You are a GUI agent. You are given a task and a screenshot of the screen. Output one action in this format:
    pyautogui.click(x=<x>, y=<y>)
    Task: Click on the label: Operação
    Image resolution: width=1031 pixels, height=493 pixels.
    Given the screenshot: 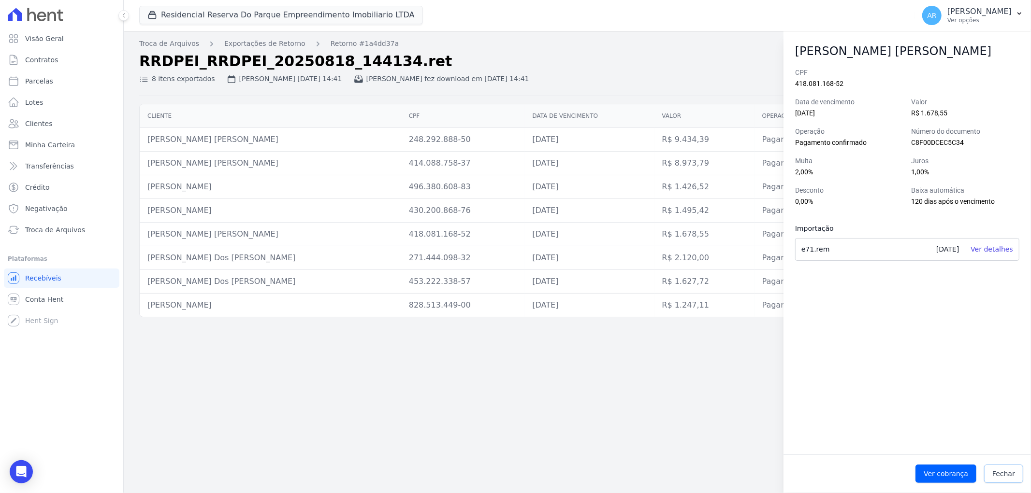 What is the action you would take?
    pyautogui.click(x=849, y=131)
    